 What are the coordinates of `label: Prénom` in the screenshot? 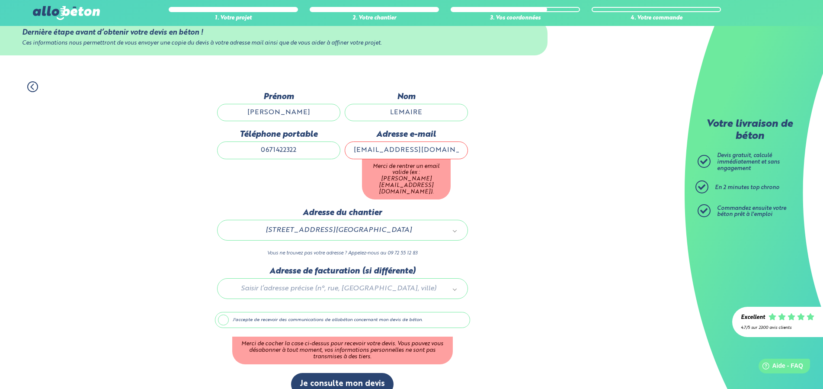 It's located at (279, 97).